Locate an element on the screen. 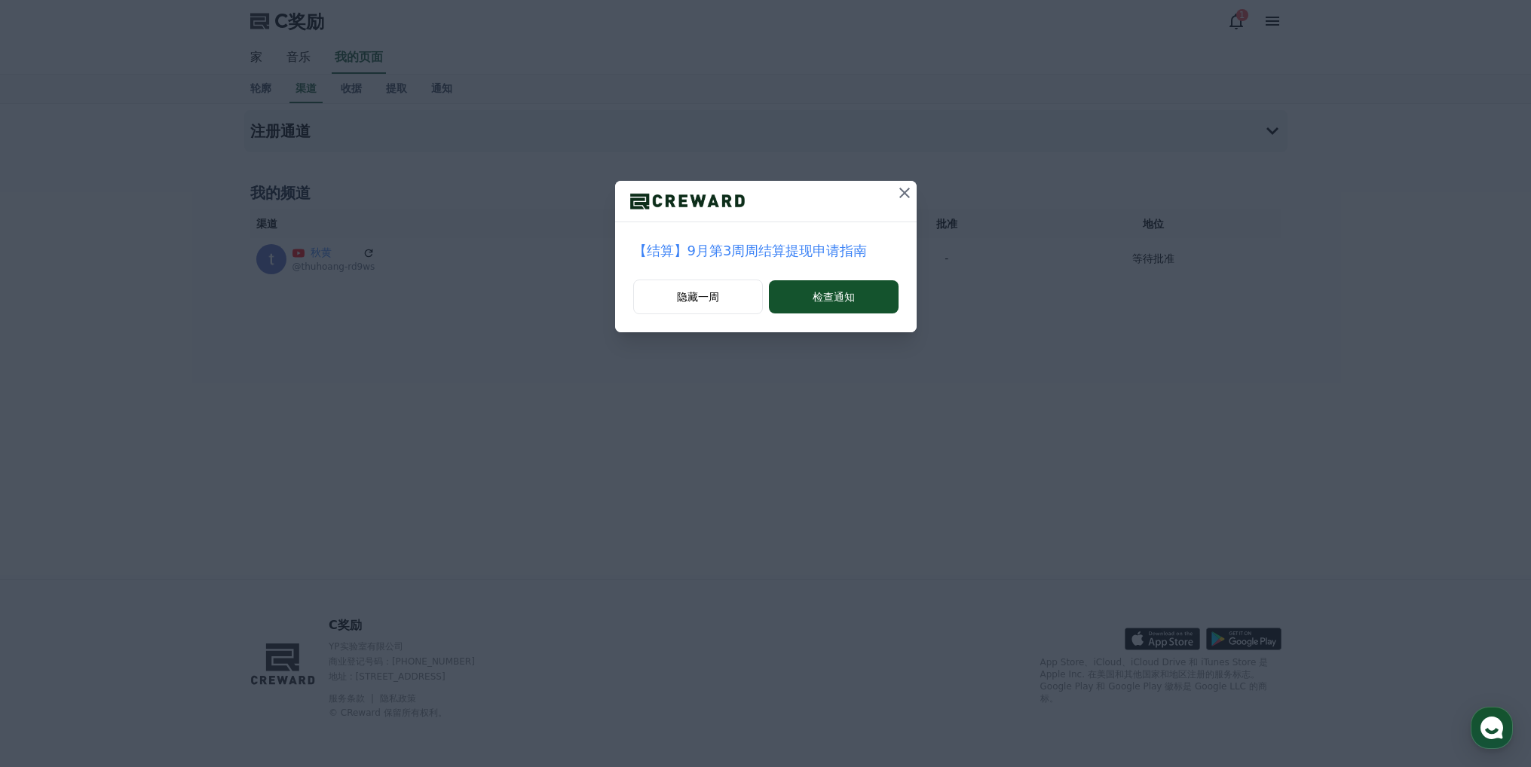  a: 【结算】9月第3周周结算提现申请指南 is located at coordinates (766, 251).